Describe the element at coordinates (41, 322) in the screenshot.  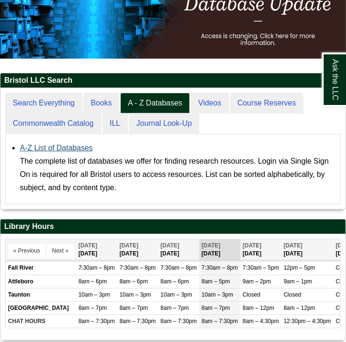
I see `td: CHAT HOURS` at that location.